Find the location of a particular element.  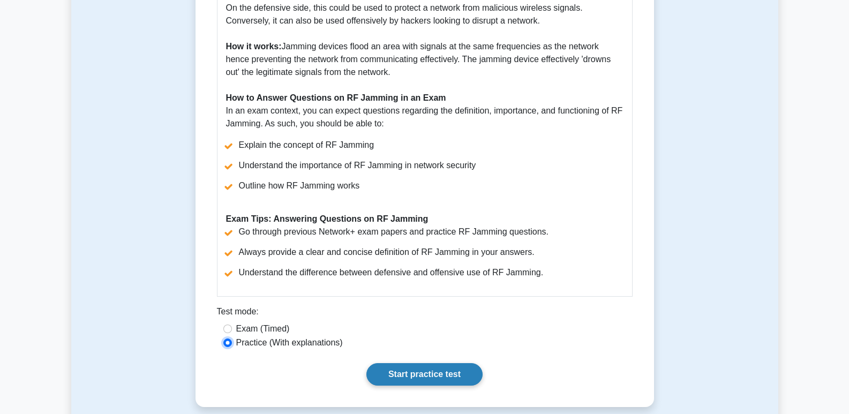

b: How to Answer Questions on RF Jamming in an Exam is located at coordinates (336, 98).